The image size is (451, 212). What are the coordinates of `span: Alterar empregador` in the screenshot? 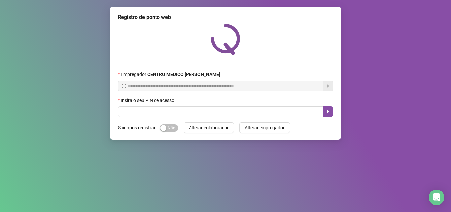 It's located at (264, 127).